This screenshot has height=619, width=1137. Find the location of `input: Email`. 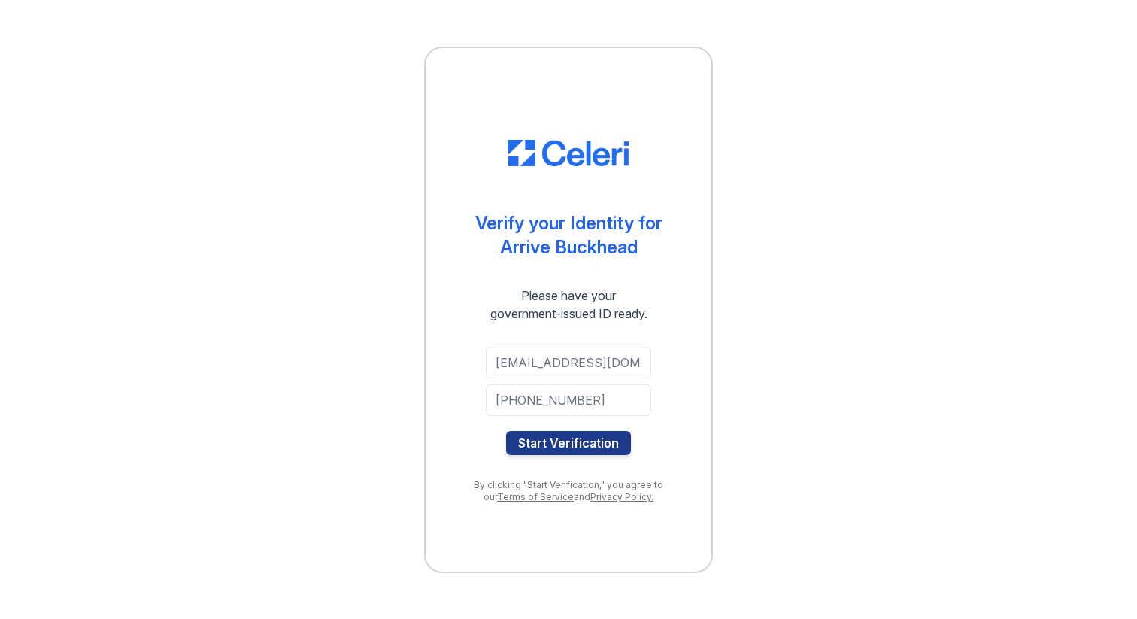

input: Email is located at coordinates (569, 362).